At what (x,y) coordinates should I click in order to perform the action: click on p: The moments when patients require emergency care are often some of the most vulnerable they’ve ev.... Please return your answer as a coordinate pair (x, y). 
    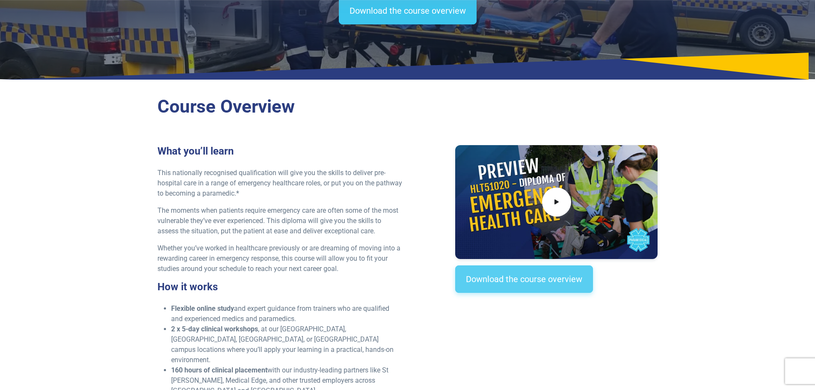
    Looking at the image, I should click on (280, 221).